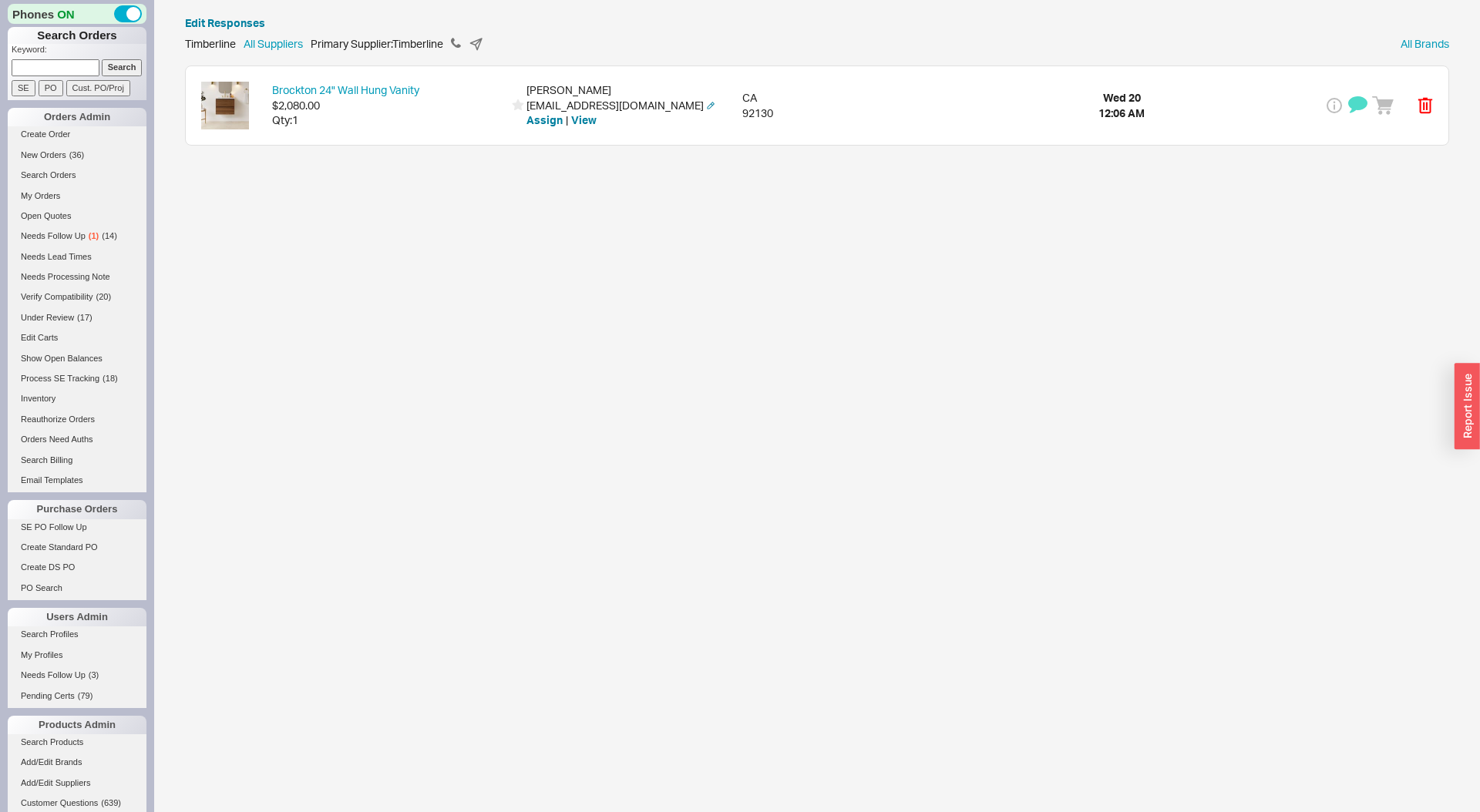 Image resolution: width=1480 pixels, height=812 pixels. What do you see at coordinates (210, 44) in the screenshot?
I see `div: Timberline` at bounding box center [210, 44].